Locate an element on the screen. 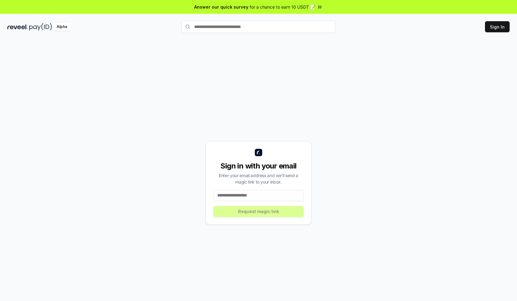  div: Sign in with your email is located at coordinates (258, 166).